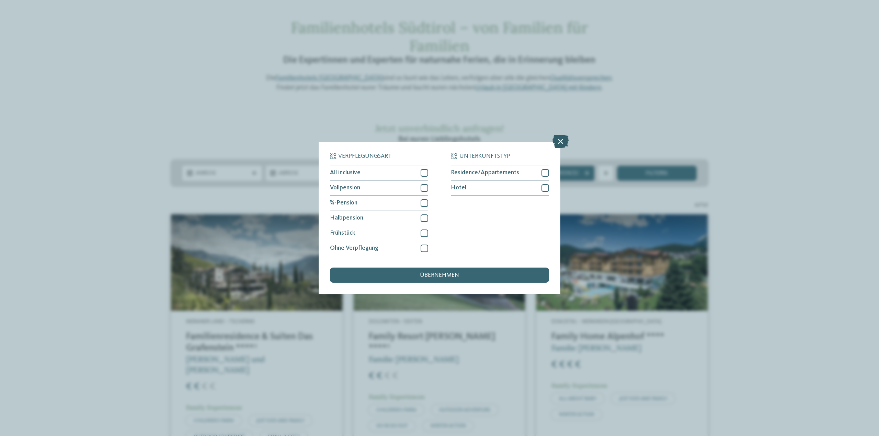 The image size is (879, 436). I want to click on span: Residence/Appartements, so click(485, 173).